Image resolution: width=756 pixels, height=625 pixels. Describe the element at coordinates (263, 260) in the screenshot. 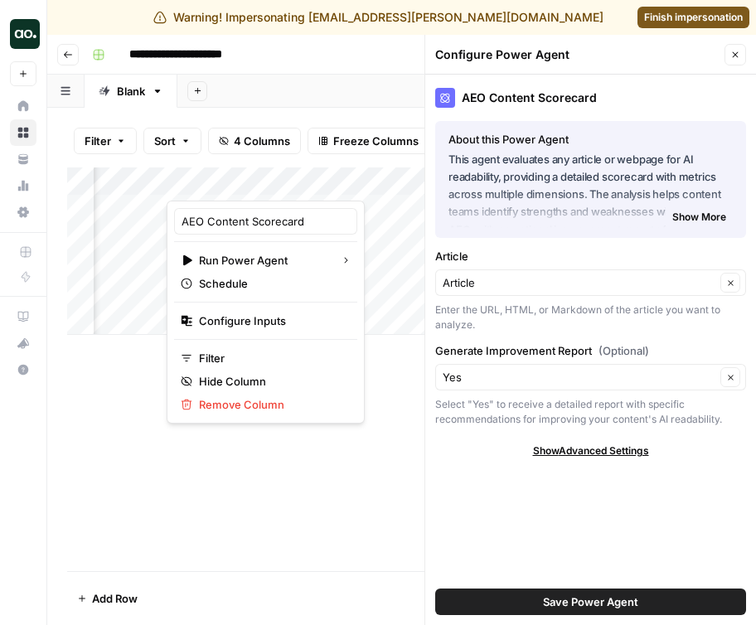

I see `span: Run Power Agent` at that location.